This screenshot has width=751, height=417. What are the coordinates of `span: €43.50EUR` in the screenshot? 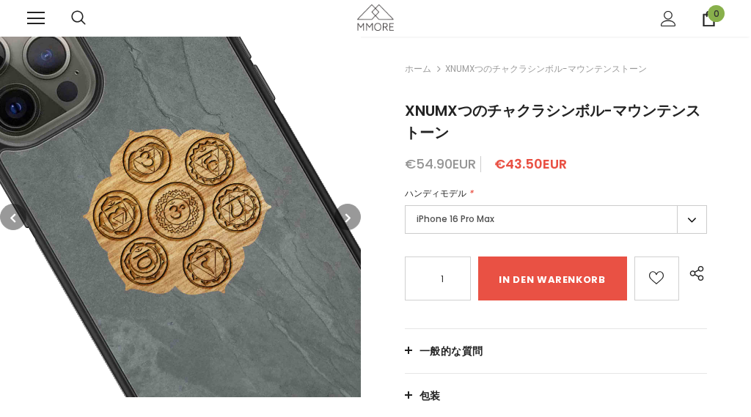 It's located at (530, 164).